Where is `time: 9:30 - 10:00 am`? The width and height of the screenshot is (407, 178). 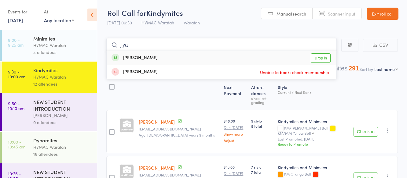 time: 9:30 - 10:00 am is located at coordinates (16, 74).